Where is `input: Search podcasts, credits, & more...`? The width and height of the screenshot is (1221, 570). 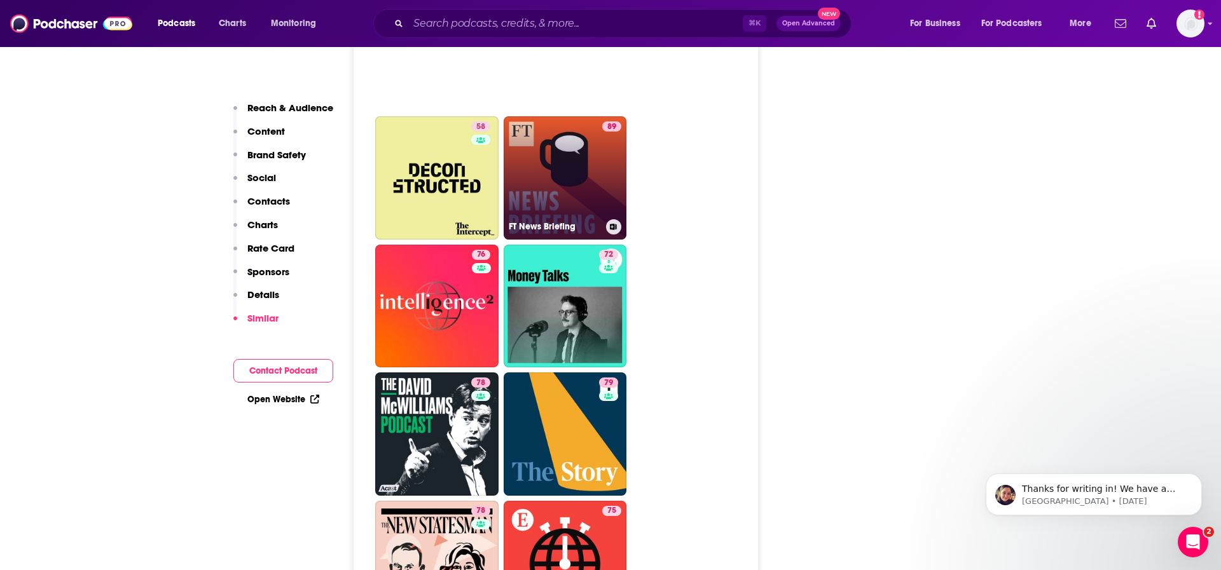
input: Search podcasts, credits, & more... is located at coordinates (575, 24).